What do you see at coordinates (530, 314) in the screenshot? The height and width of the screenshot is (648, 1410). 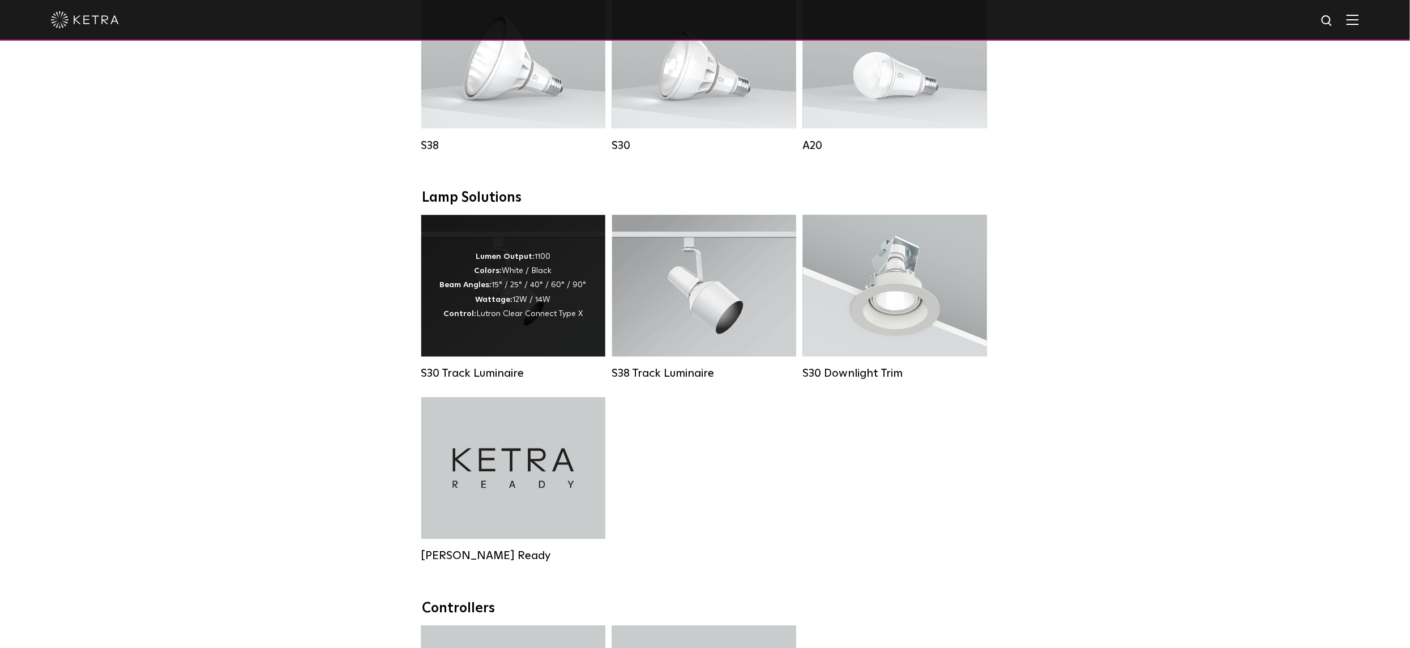 I see `span: Lutron Clear Connect Type X` at bounding box center [530, 314].